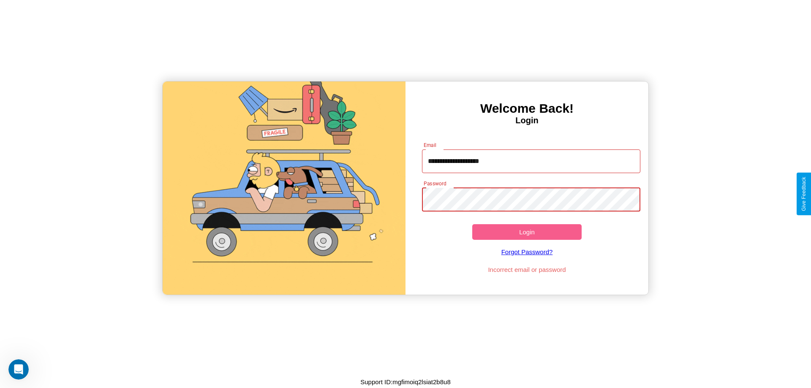  What do you see at coordinates (804, 194) in the screenshot?
I see `div: Give Feedback` at bounding box center [804, 194].